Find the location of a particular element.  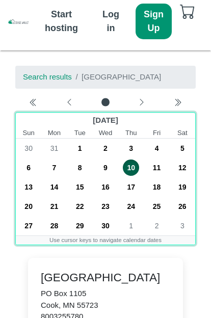

span: 21 is located at coordinates (54, 207).